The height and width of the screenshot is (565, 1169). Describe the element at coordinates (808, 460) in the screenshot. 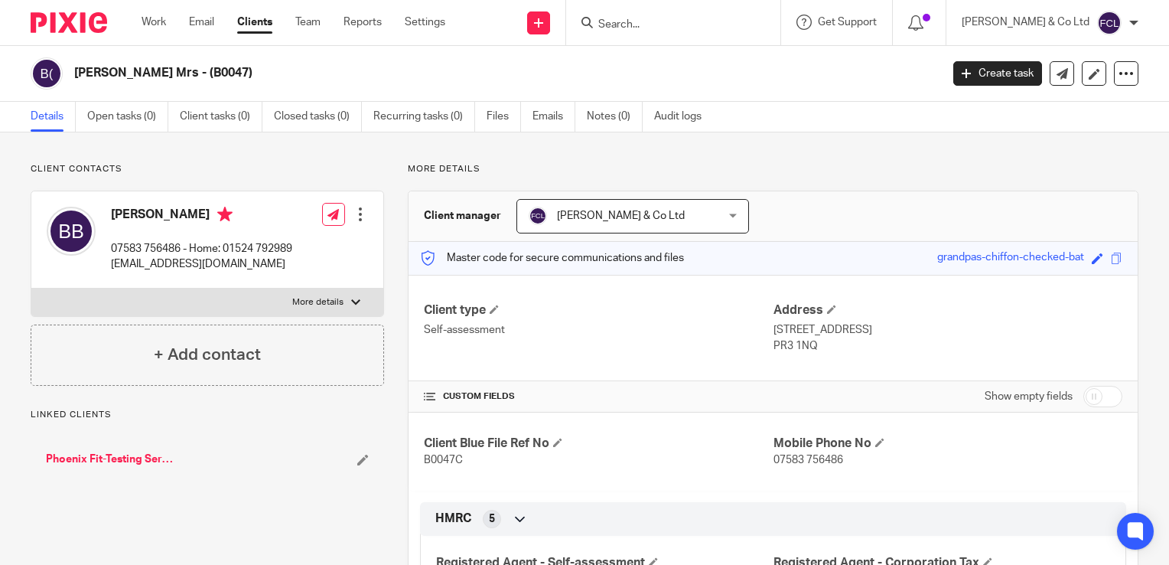

I see `span: 07583 756486` at that location.